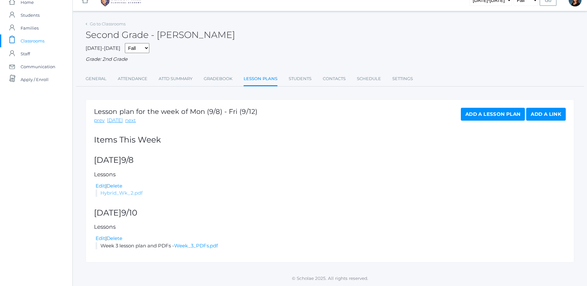  I want to click on span: Staff, so click(25, 54).